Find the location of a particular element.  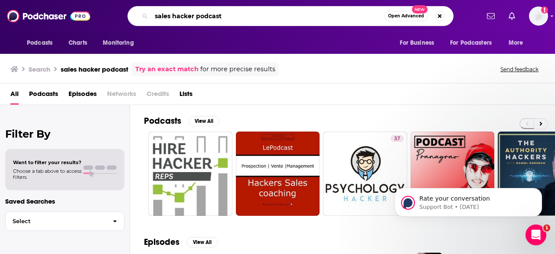

a: All is located at coordinates (14, 95).